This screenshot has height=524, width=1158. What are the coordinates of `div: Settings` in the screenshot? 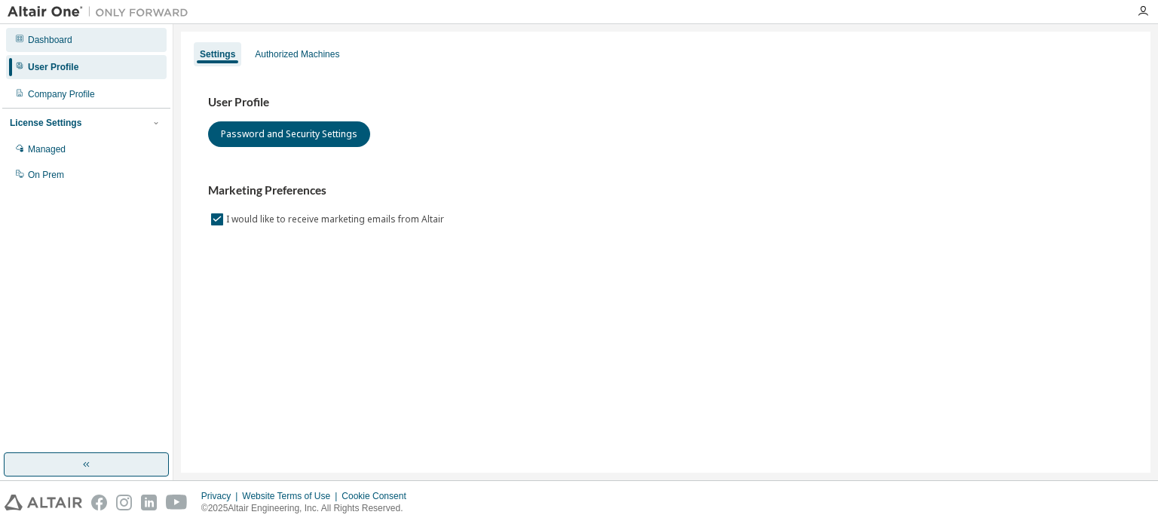 It's located at (217, 54).